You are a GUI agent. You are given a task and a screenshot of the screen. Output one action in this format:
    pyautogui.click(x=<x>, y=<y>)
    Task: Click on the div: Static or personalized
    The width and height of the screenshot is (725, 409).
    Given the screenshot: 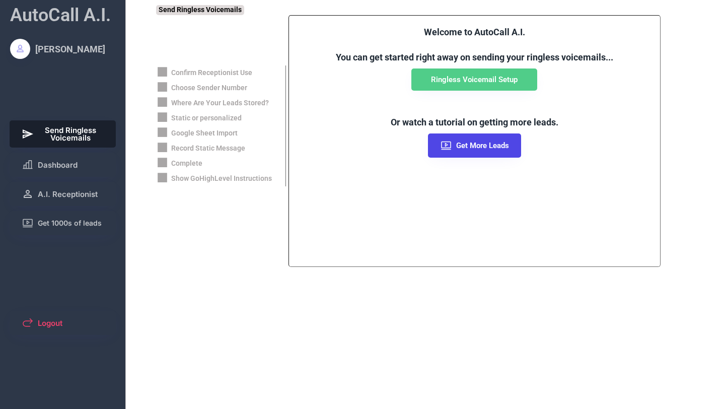 What is the action you would take?
    pyautogui.click(x=207, y=118)
    